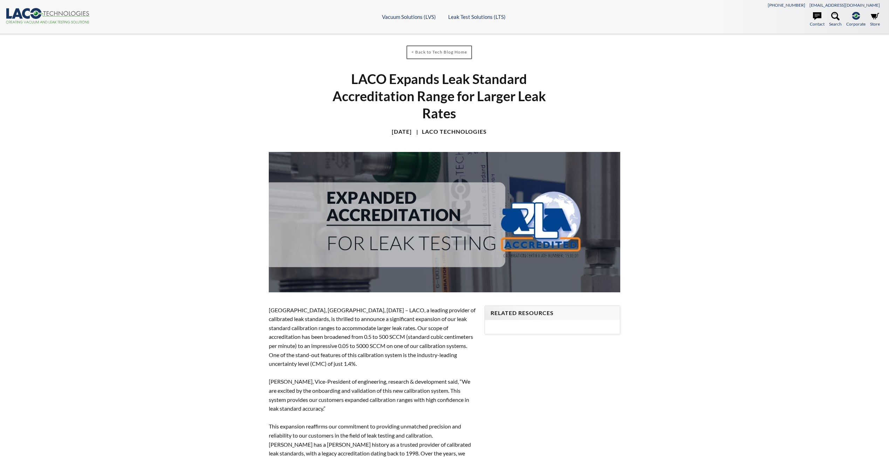  What do you see at coordinates (552, 313) in the screenshot?
I see `h4: Related Resources` at bounding box center [552, 313].